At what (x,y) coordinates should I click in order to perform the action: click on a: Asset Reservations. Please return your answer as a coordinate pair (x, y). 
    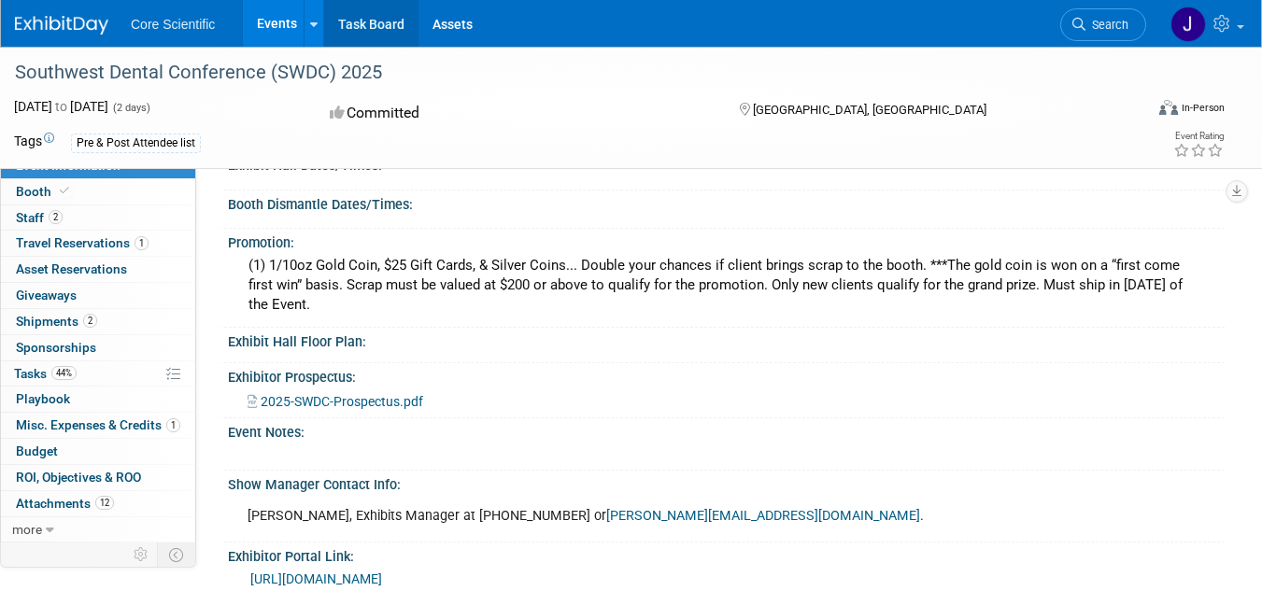
    Looking at the image, I should click on (98, 269).